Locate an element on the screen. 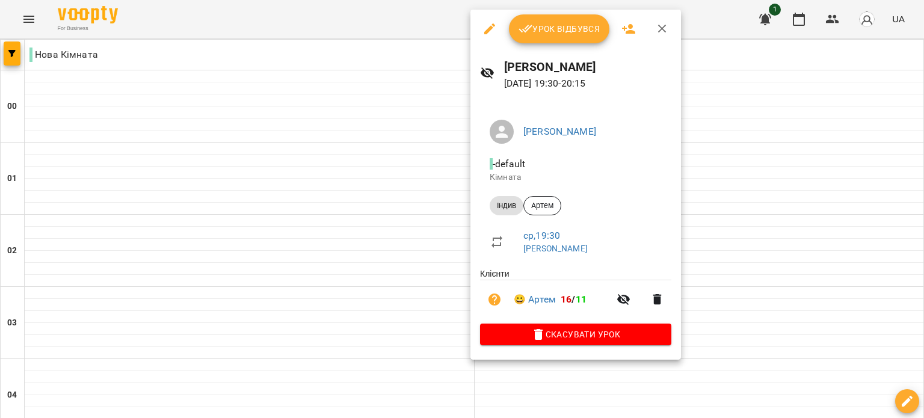 This screenshot has width=924, height=418. button: Урок відбувся is located at coordinates (559, 29).